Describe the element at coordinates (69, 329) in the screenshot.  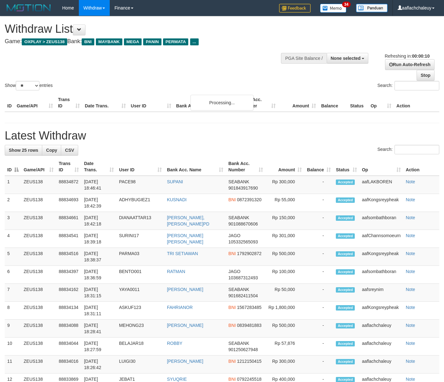
I see `td: 88834088` at that location.